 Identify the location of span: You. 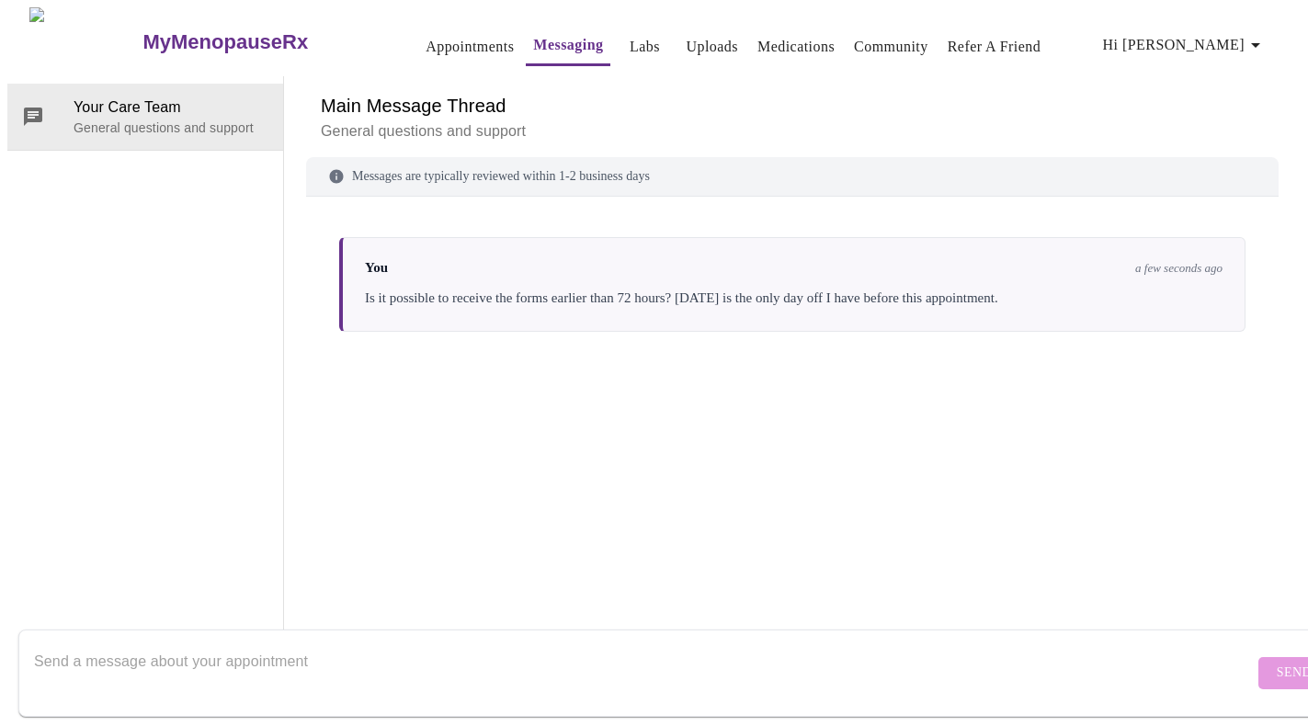
(376, 268).